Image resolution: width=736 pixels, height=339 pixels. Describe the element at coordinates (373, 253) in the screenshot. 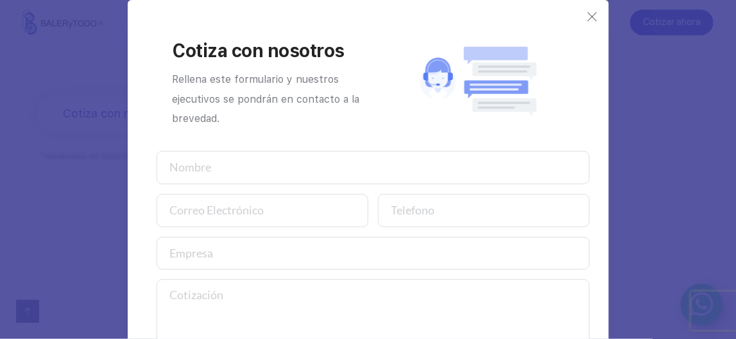

I see `input: Empresa` at that location.